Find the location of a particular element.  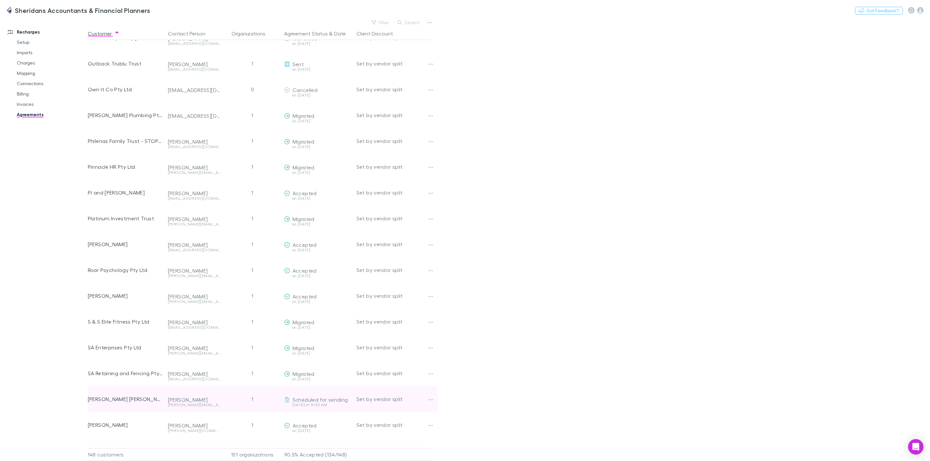

a: Setup is located at coordinates (52, 42).